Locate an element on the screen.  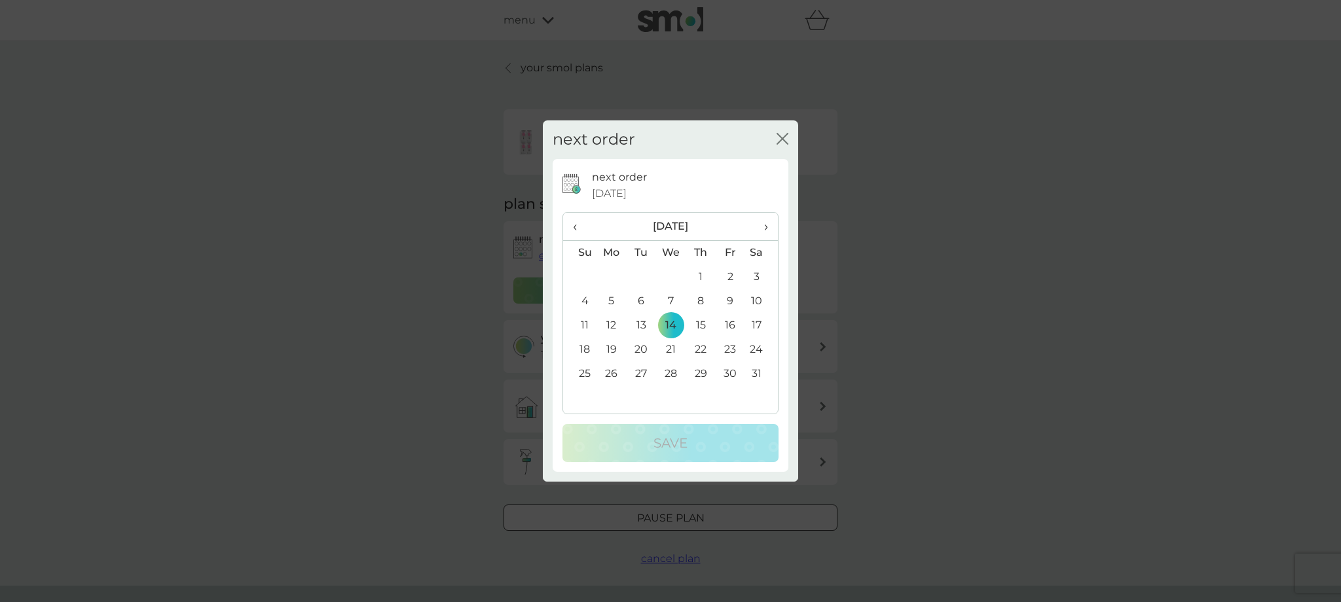
td: 5 is located at coordinates (611, 301).